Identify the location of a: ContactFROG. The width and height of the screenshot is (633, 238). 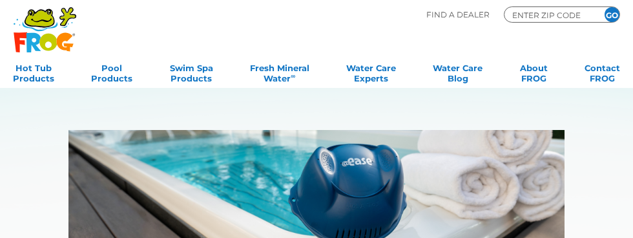
(602, 72).